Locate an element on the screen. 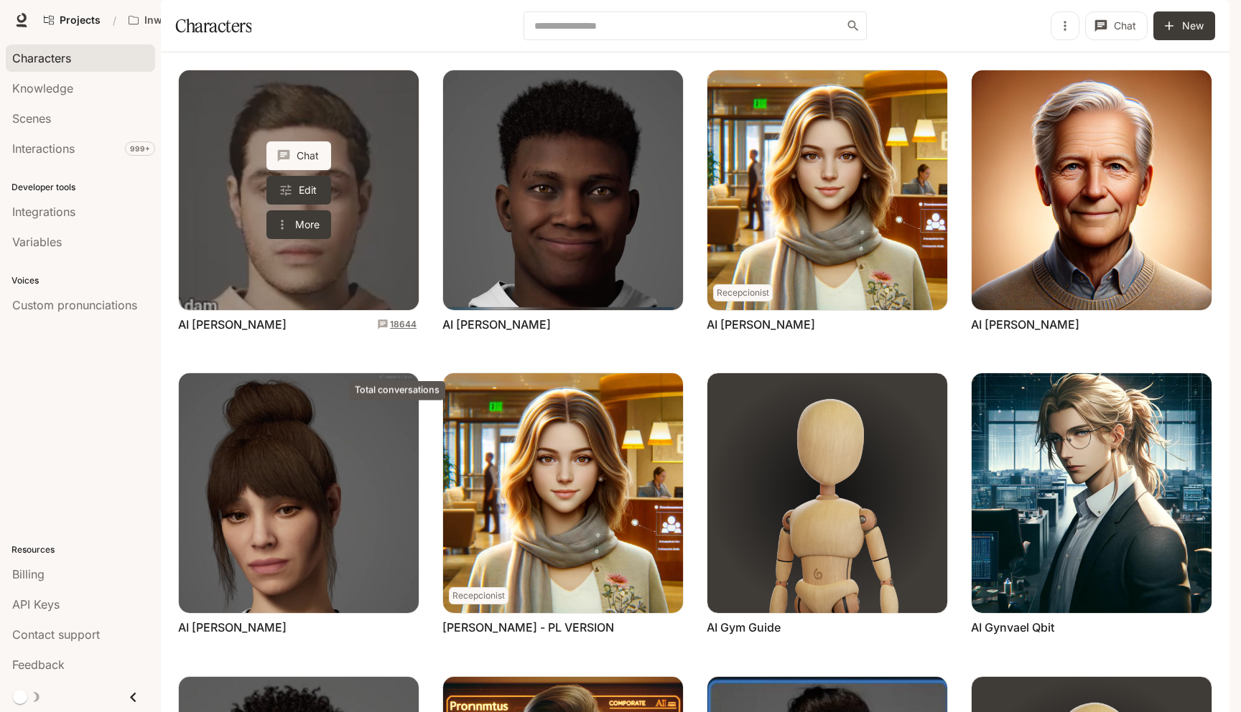 This screenshot has height=712, width=1241. img: Aida Carewell - PL VERSION is located at coordinates (563, 493).